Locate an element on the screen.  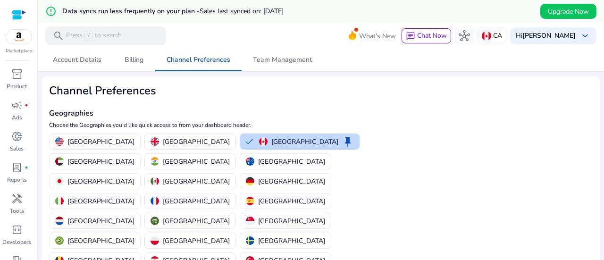
img: sa.svg is located at coordinates (155, 221).